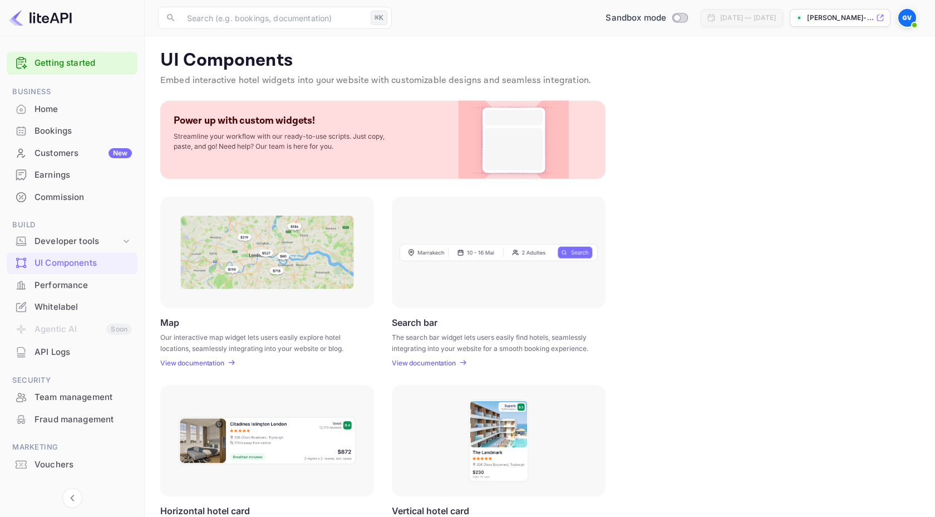  What do you see at coordinates (636, 18) in the screenshot?
I see `span: Sandbox mode` at bounding box center [636, 18].